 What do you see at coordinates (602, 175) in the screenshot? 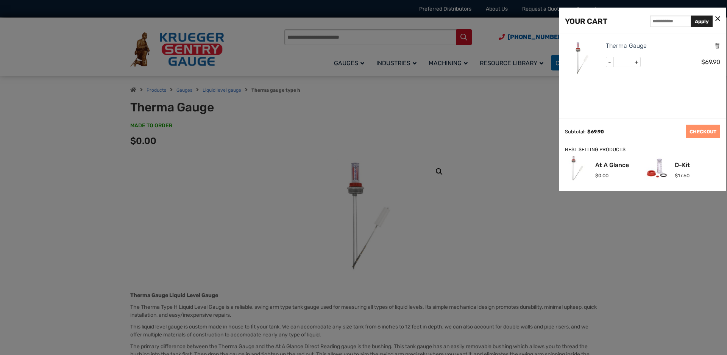
I see `span: 0.00` at bounding box center [602, 175].